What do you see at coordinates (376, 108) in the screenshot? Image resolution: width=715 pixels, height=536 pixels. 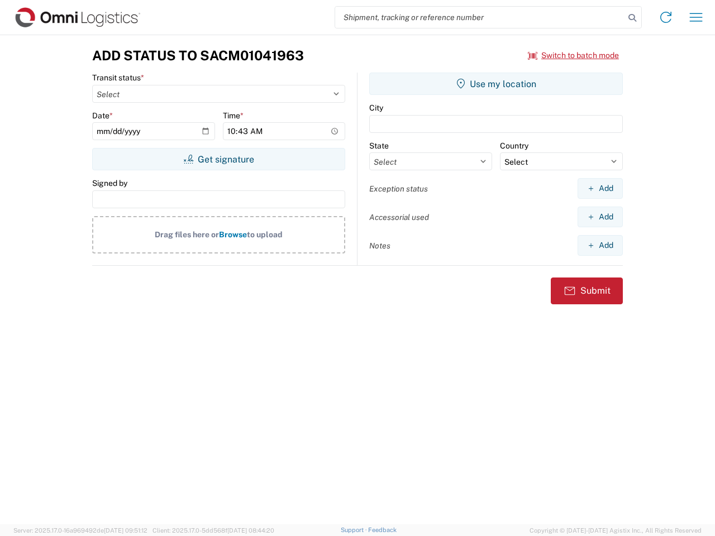 I see `label: City` at bounding box center [376, 108].